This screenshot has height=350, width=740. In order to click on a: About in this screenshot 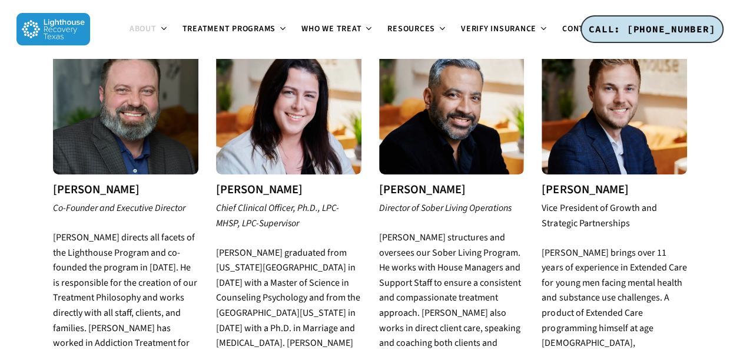, I will do `click(149, 29)`.